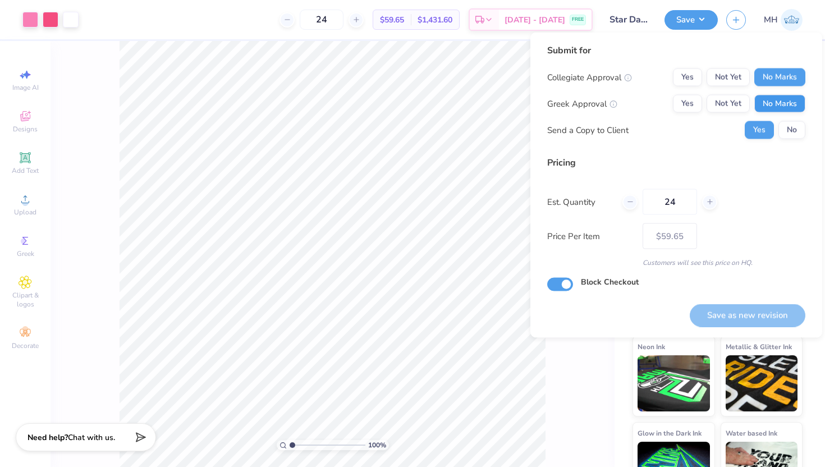 Image resolution: width=825 pixels, height=467 pixels. Describe the element at coordinates (752, 433) in the screenshot. I see `span: Water based Ink` at that location.